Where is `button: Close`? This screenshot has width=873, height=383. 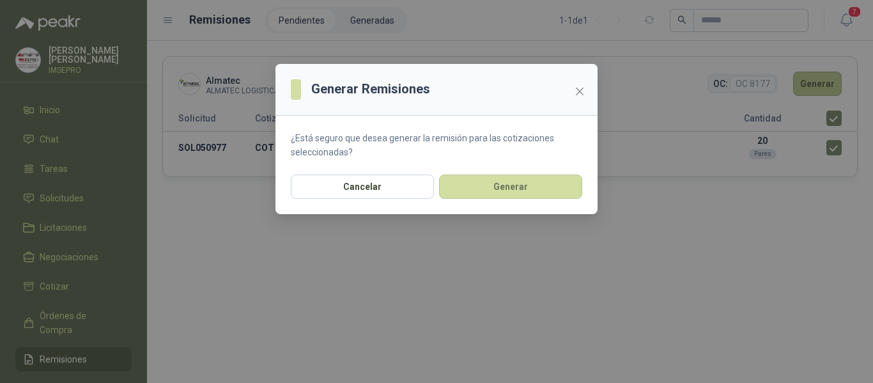
button: Close is located at coordinates (580, 91).